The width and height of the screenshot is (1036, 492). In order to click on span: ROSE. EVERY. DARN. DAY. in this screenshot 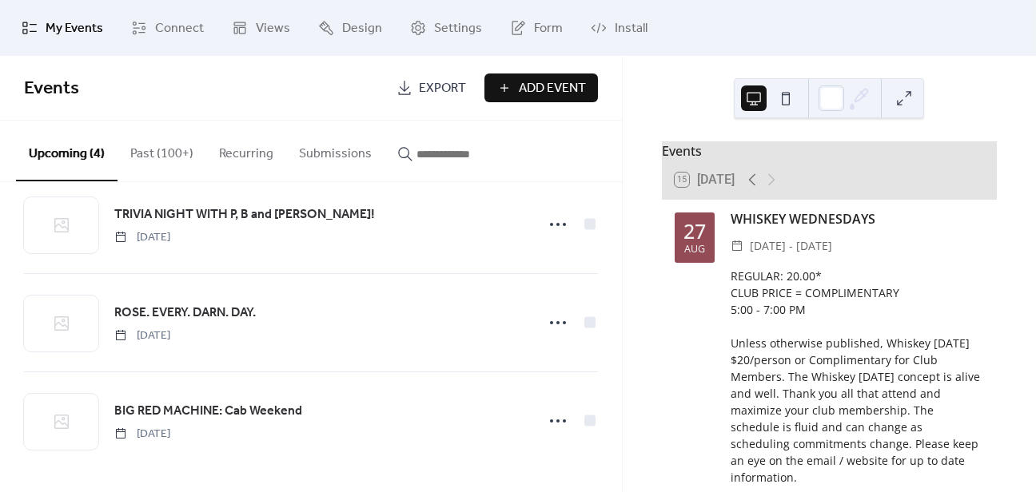, I will do `click(185, 313)`.